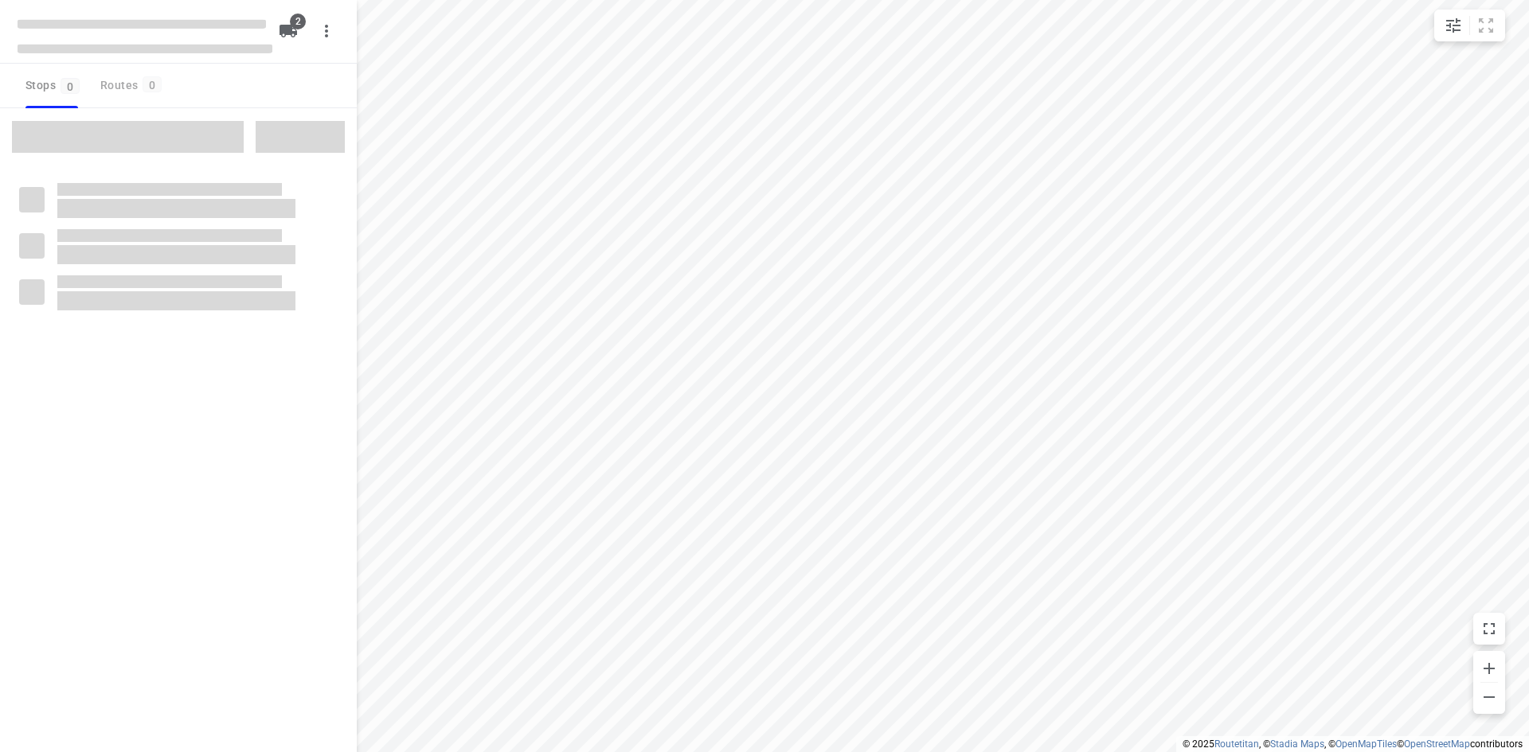 The width and height of the screenshot is (1529, 752). What do you see at coordinates (1236, 744) in the screenshot?
I see `a: Routetitan` at bounding box center [1236, 744].